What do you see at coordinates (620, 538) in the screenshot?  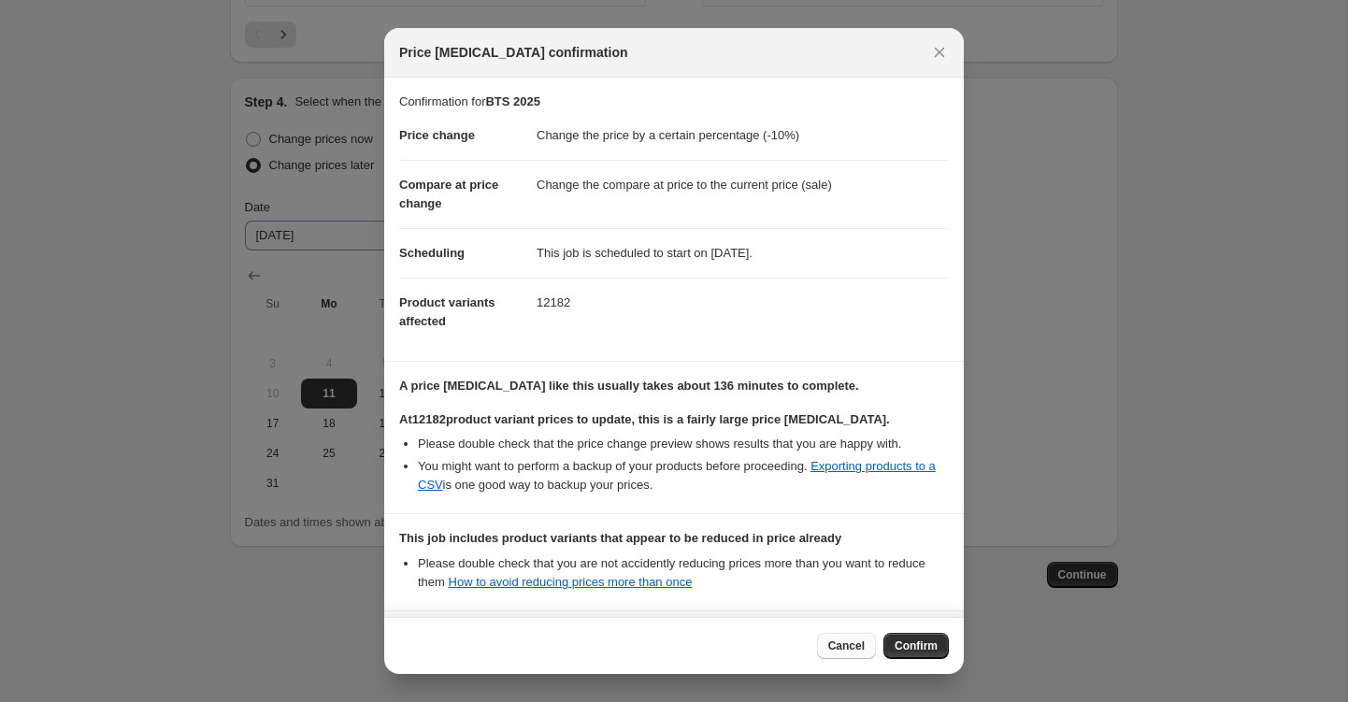 I see `b: This job includes product variants that appear to be reduced in price already` at bounding box center [620, 538].